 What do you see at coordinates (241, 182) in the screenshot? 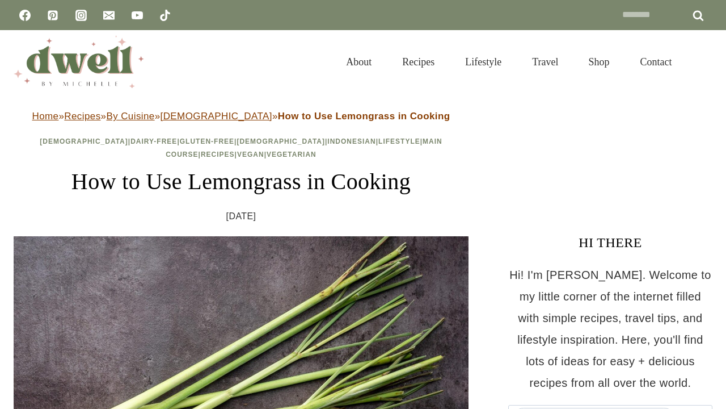
I see `h1: How to Use Lemongrass in Cooking` at bounding box center [241, 182].